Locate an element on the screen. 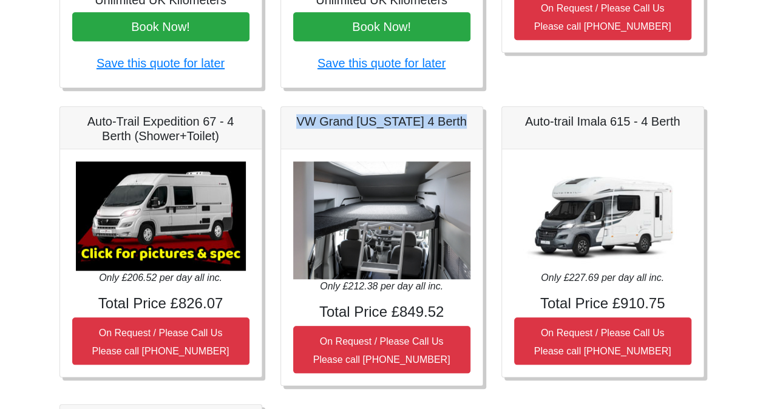 The image size is (763, 409). h5: Auto-Trail Expedition 67 - 4 Berth (Shower+Toilet) is located at coordinates (161, 129).